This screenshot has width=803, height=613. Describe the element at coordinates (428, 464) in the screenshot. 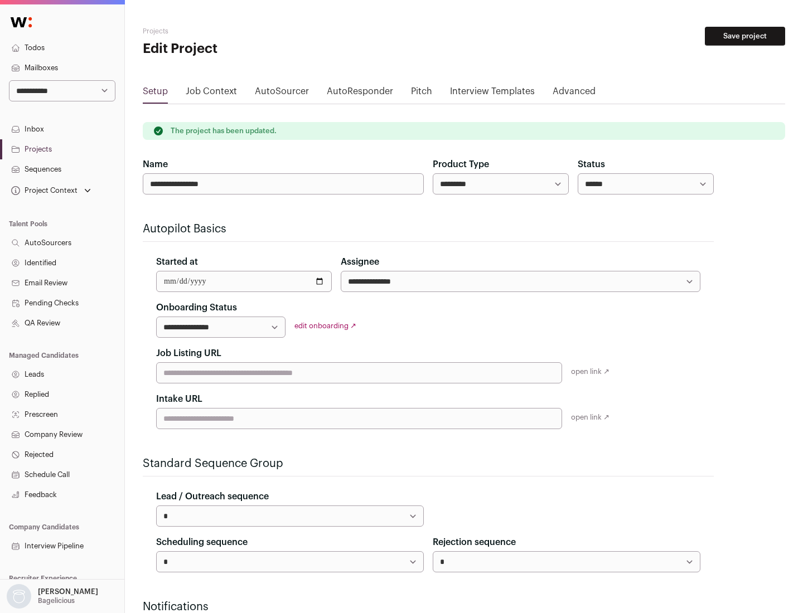

I see `h2: Standard Sequence Group` at that location.